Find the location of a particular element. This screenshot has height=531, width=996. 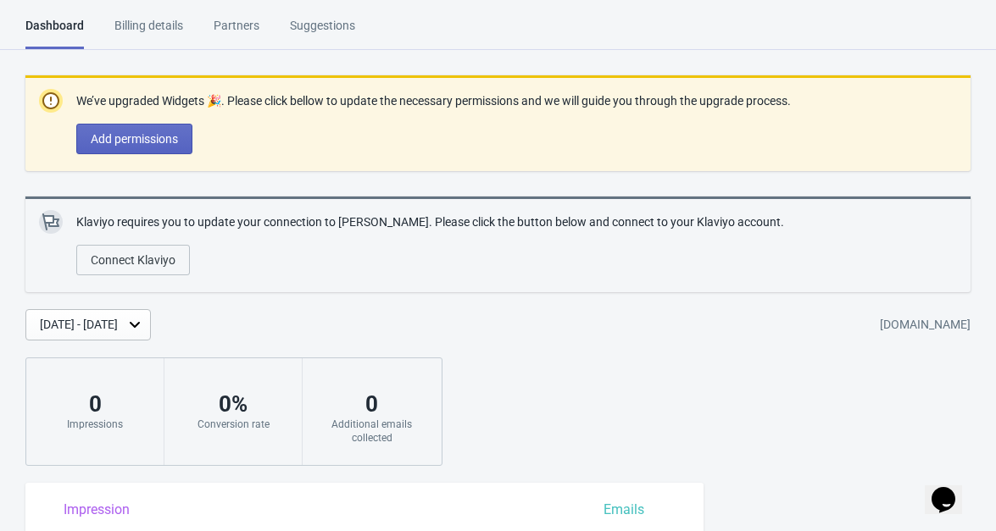

div: Conversion rate is located at coordinates (233, 425).